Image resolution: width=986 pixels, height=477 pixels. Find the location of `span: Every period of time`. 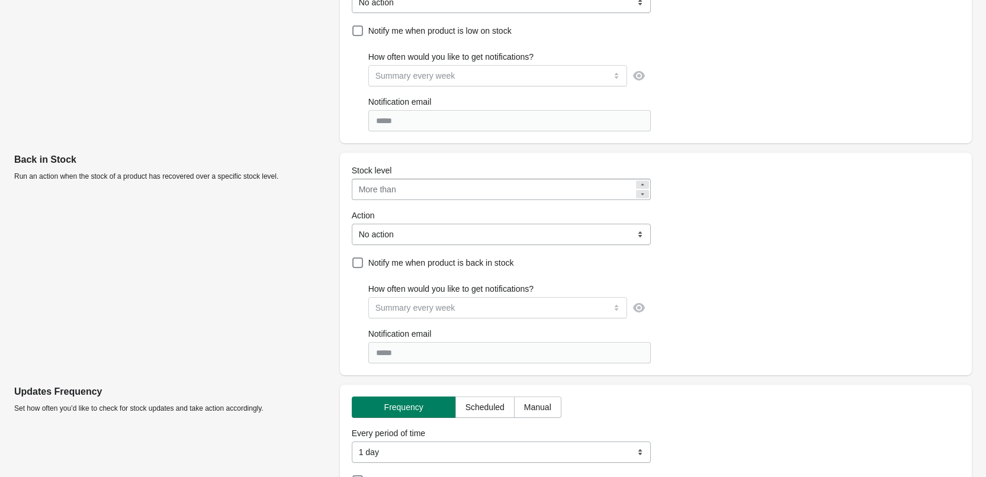

span: Every period of time is located at coordinates (388, 433).